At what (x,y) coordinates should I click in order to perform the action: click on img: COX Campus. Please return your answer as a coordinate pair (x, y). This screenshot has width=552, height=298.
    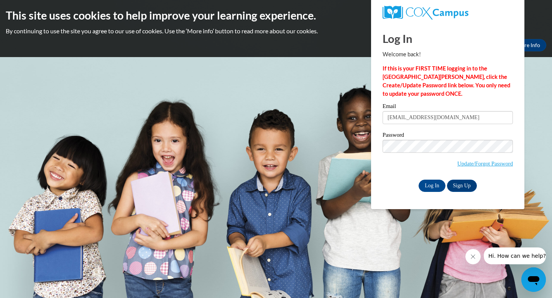
    Looking at the image, I should click on (425, 13).